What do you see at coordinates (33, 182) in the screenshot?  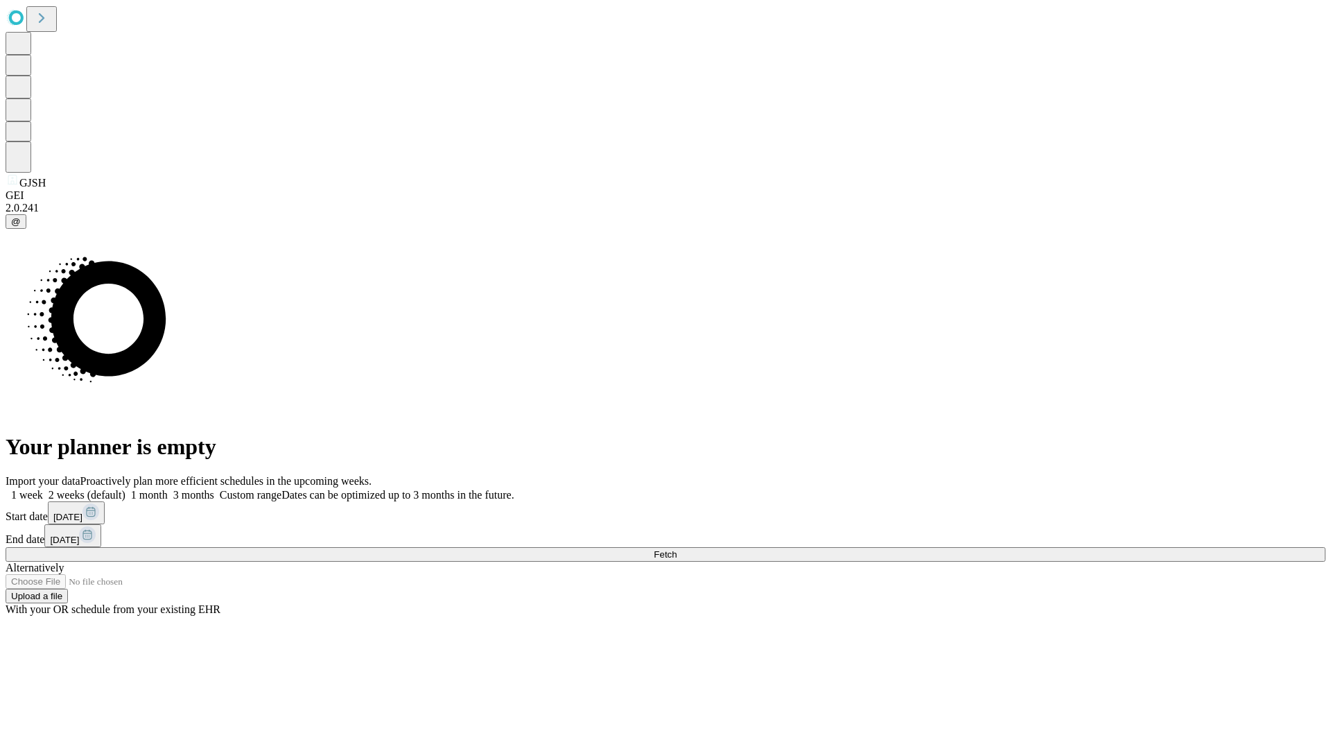 I see `span: GJSH` at bounding box center [33, 182].